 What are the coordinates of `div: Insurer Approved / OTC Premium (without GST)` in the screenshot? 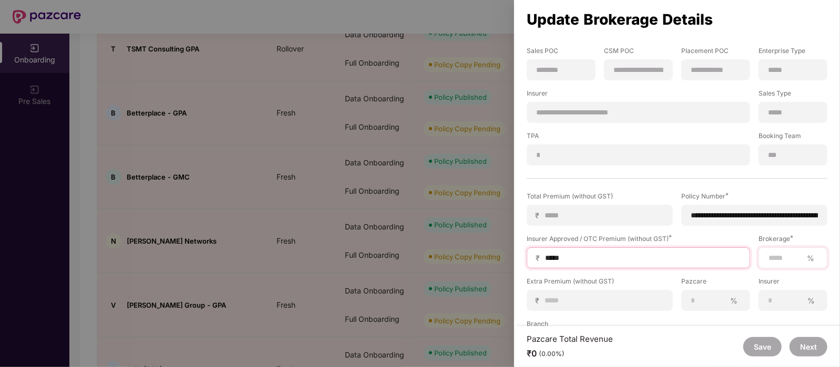 It's located at (638, 239).